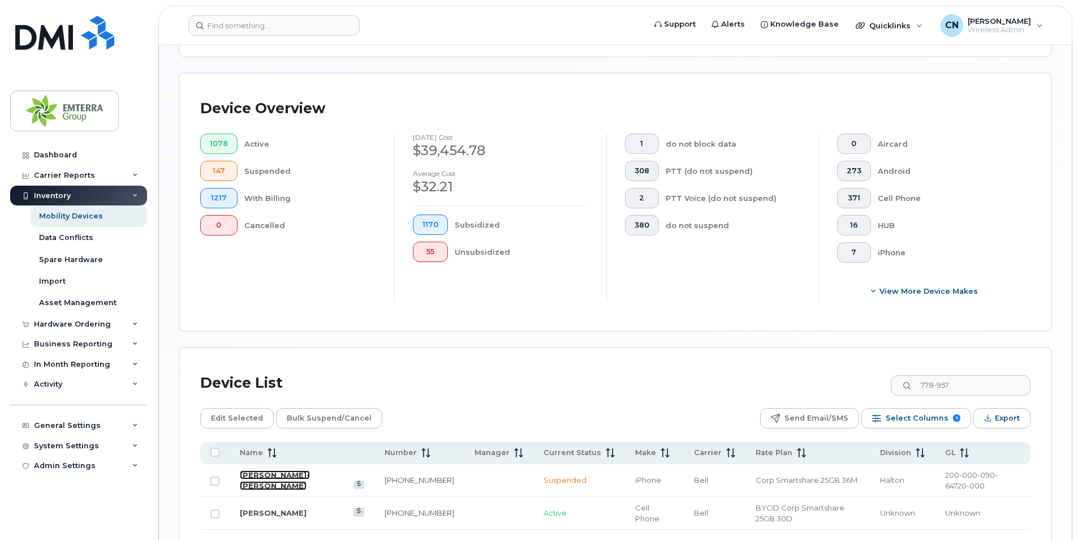 This screenshot has width=1078, height=540. Describe the element at coordinates (522, 252) in the screenshot. I see `div: Unsubsidized` at that location.